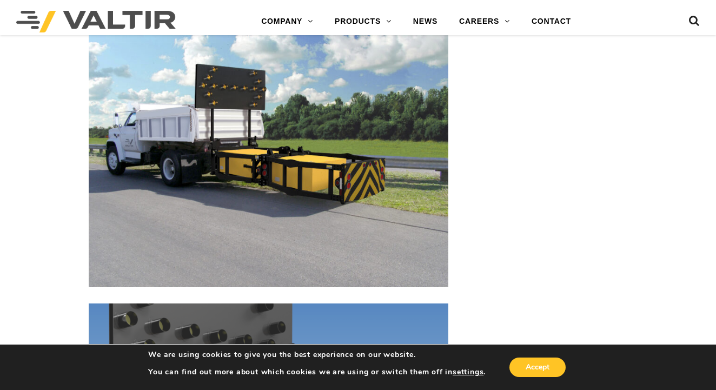 The image size is (716, 390). I want to click on p: We are using cookies to give you the best experience on our website., so click(317, 355).